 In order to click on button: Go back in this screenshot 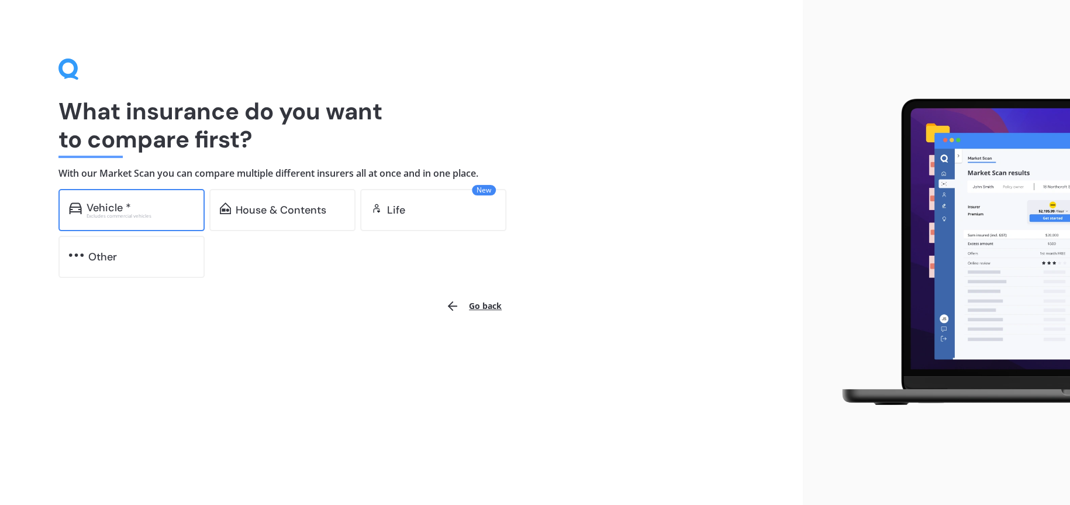, I will do `click(474, 306)`.